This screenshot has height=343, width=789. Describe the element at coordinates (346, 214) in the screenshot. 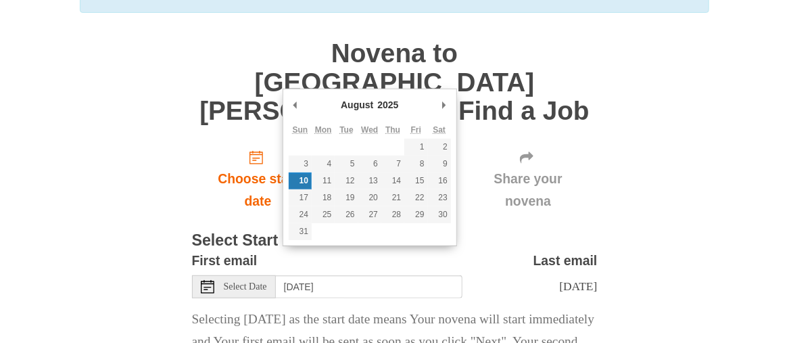

I see `button: 26` at that location.